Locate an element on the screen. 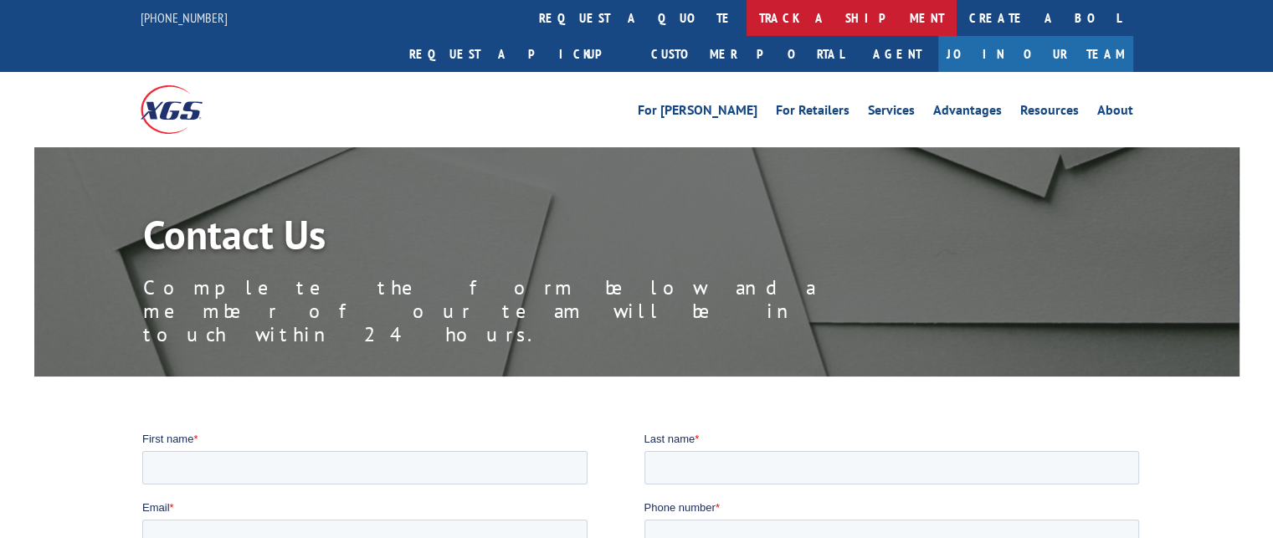 This screenshot has width=1273, height=538. span: Contact by Phone is located at coordinates (564, 194).